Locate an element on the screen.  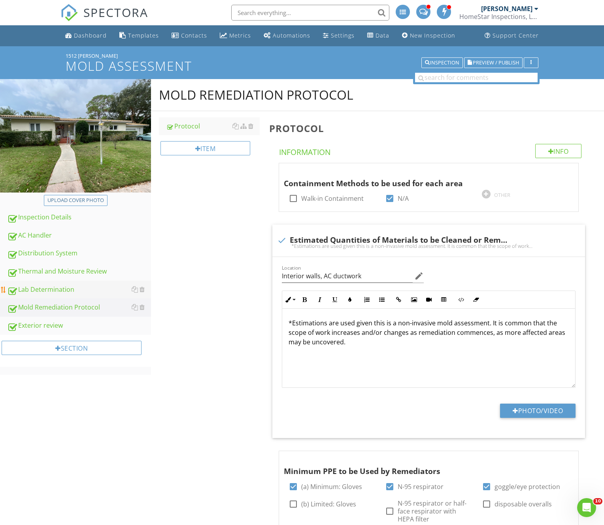
label: N/A is located at coordinates (404, 199).